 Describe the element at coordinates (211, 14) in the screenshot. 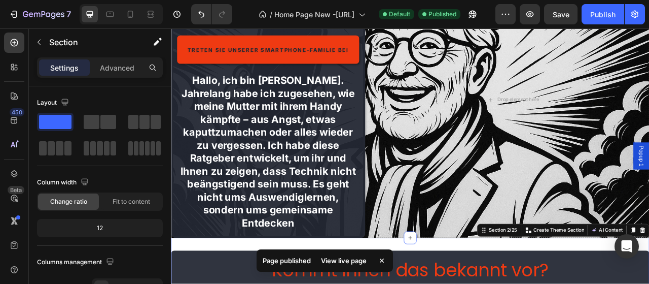

I see `div: Undo/Redo` at that location.